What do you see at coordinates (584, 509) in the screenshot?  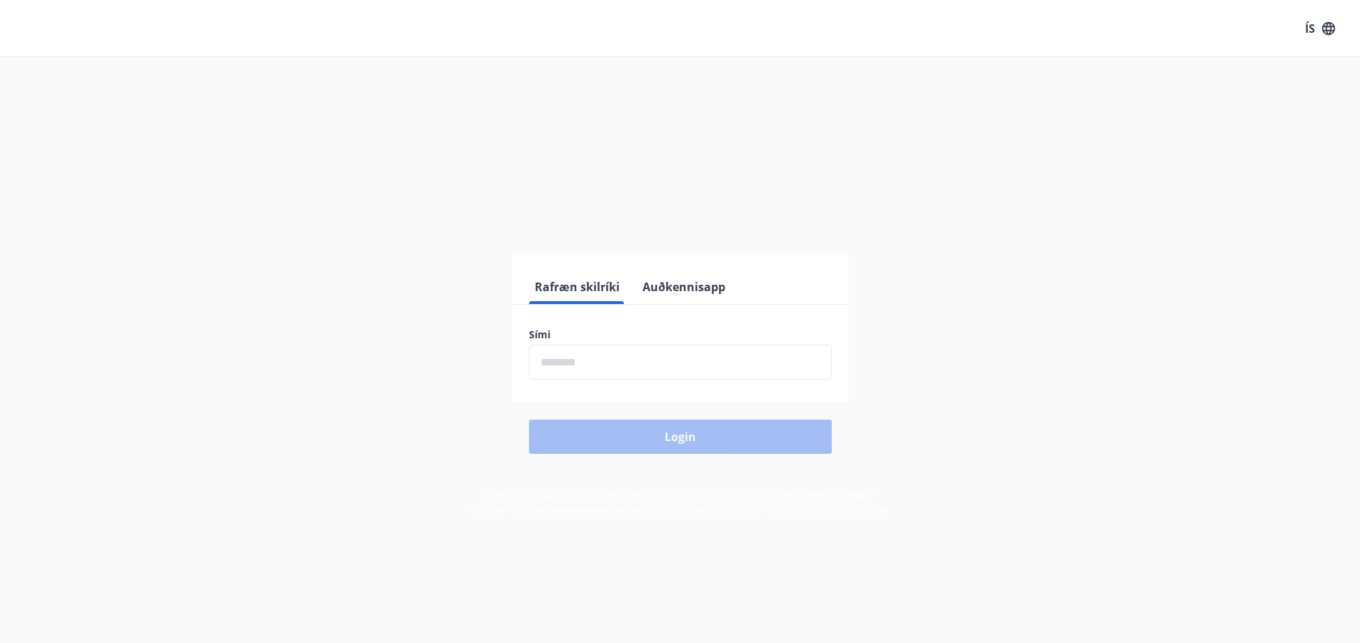 I see `a: Persónuverndarstefna` at bounding box center [584, 509].